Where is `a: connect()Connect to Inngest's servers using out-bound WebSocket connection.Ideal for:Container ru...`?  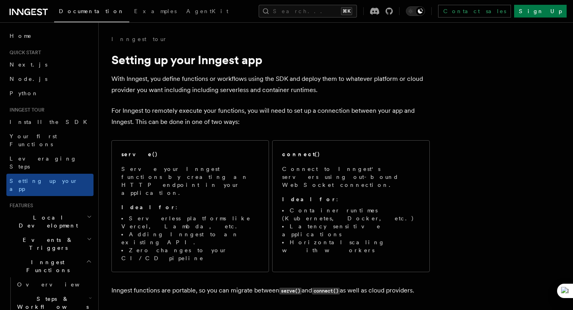 a: connect()Connect to Inngest's servers using out-bound WebSocket connection.Ideal for:Container ru... is located at coordinates (351, 206).